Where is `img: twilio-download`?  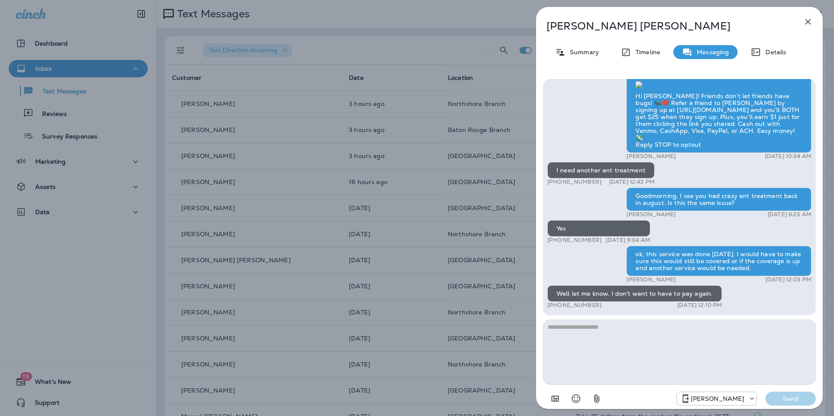 img: twilio-download is located at coordinates (639, 85).